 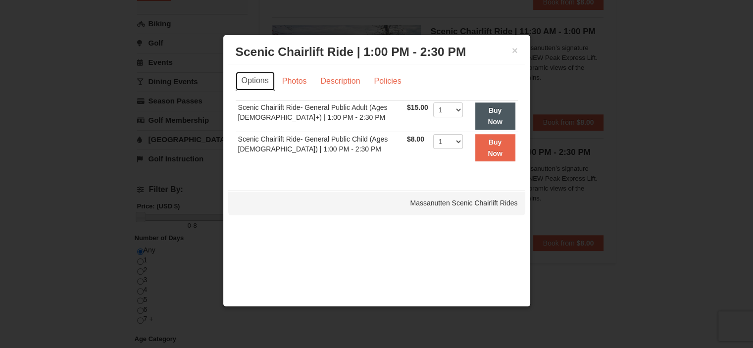 I want to click on span: $15.00, so click(x=417, y=107).